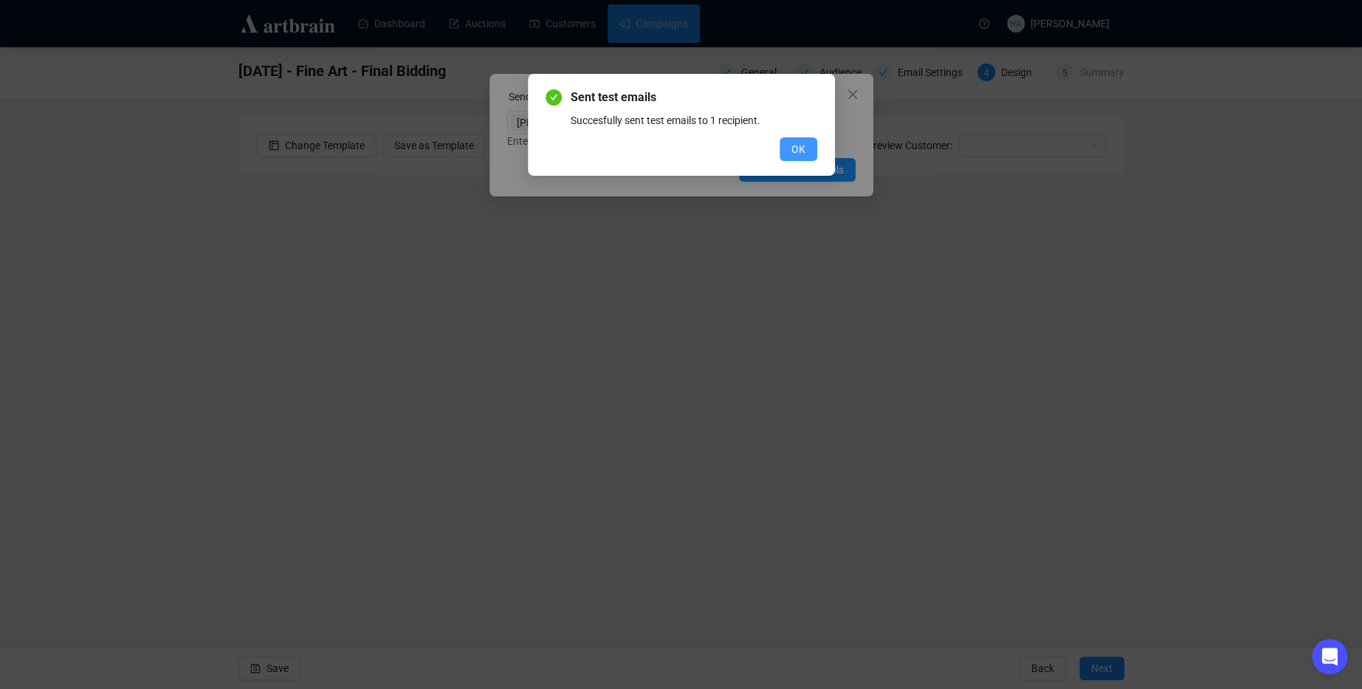 This screenshot has height=689, width=1362. What do you see at coordinates (798, 149) in the screenshot?
I see `button: OK` at bounding box center [798, 149].